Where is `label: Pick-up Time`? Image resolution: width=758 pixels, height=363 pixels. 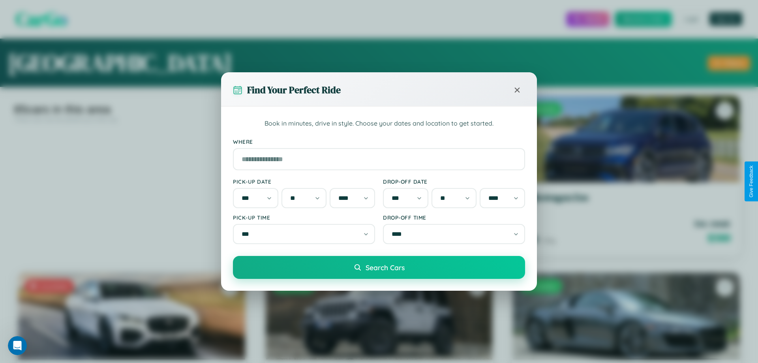
label: Pick-up Time is located at coordinates (304, 217).